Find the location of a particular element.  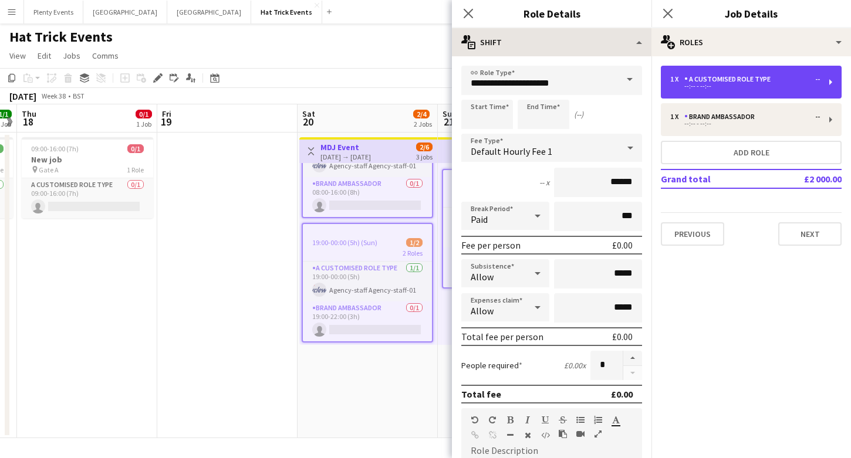

button: Next is located at coordinates (810, 234).